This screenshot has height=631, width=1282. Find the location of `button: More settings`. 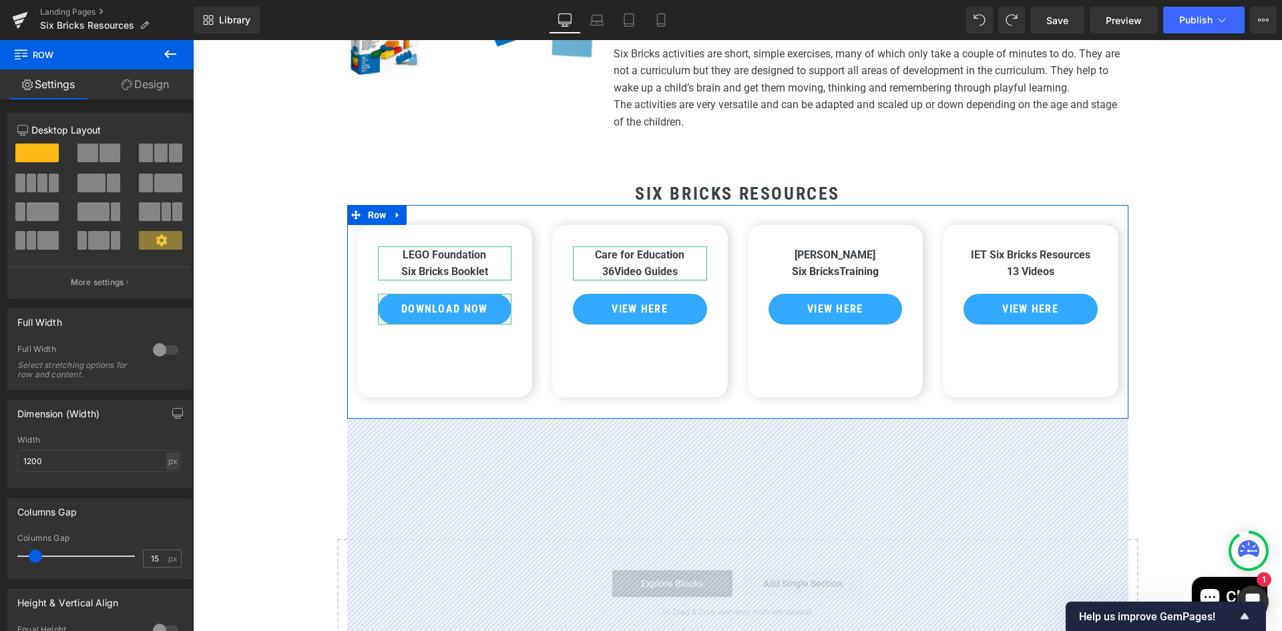

button: More settings is located at coordinates (99, 282).